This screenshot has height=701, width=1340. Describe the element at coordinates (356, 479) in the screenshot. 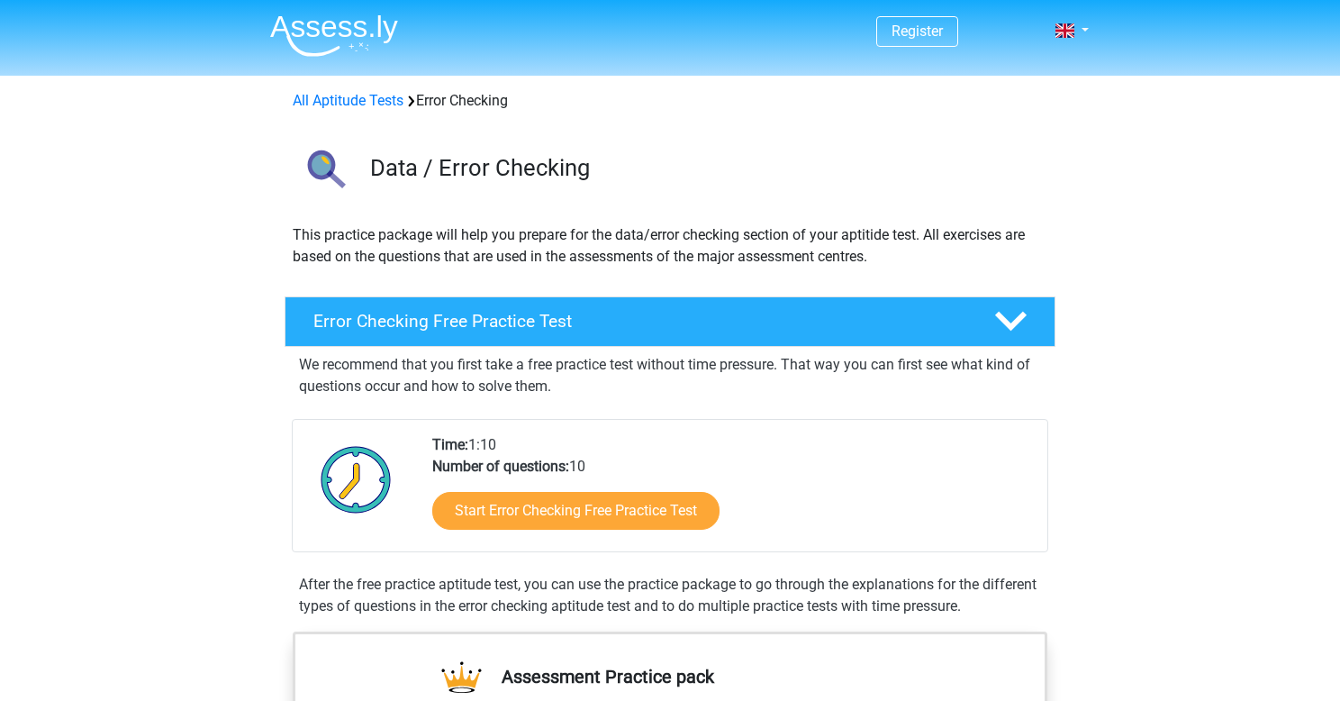

I see `img: Clock` at that location.